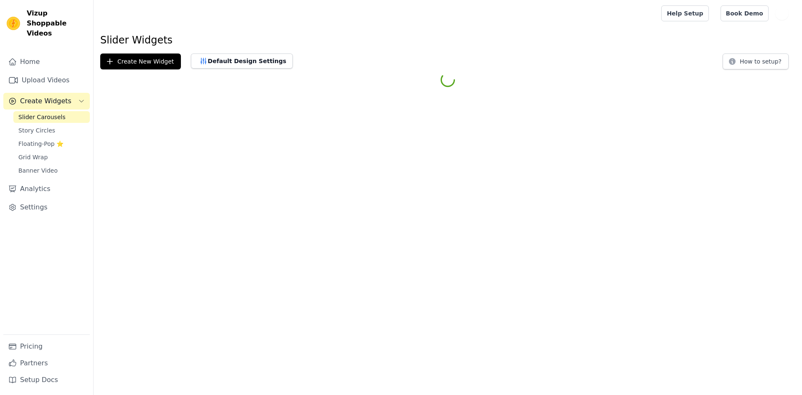  What do you see at coordinates (51, 144) in the screenshot?
I see `a: Floating-Pop ⭐` at bounding box center [51, 144].